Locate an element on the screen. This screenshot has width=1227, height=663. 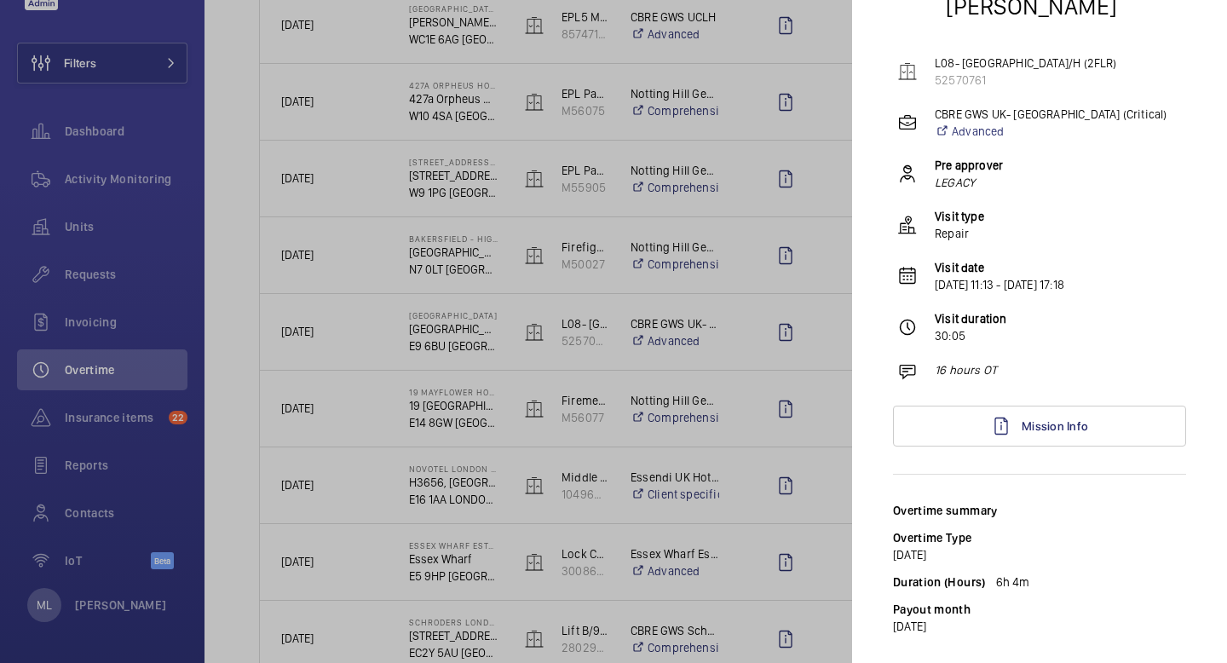
p: 16 hours OT is located at coordinates (966, 370).